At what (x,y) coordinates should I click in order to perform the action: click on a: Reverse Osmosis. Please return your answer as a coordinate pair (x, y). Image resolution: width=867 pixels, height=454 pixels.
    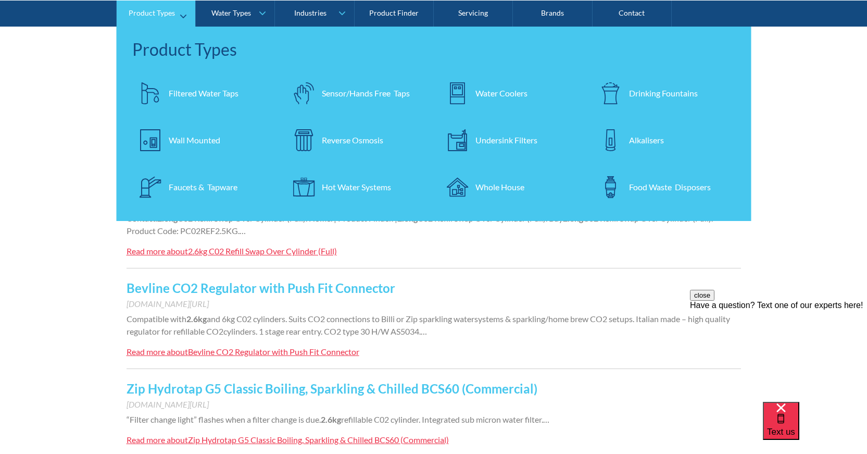
    Looking at the image, I should click on (357, 140).